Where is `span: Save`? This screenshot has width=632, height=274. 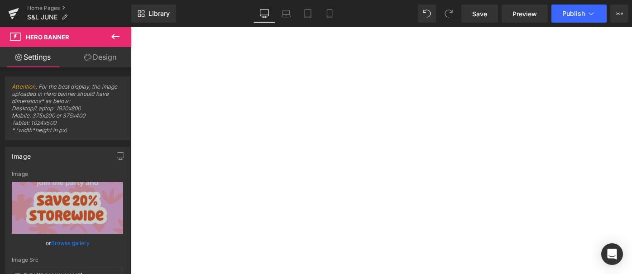
span: Save is located at coordinates (479, 14).